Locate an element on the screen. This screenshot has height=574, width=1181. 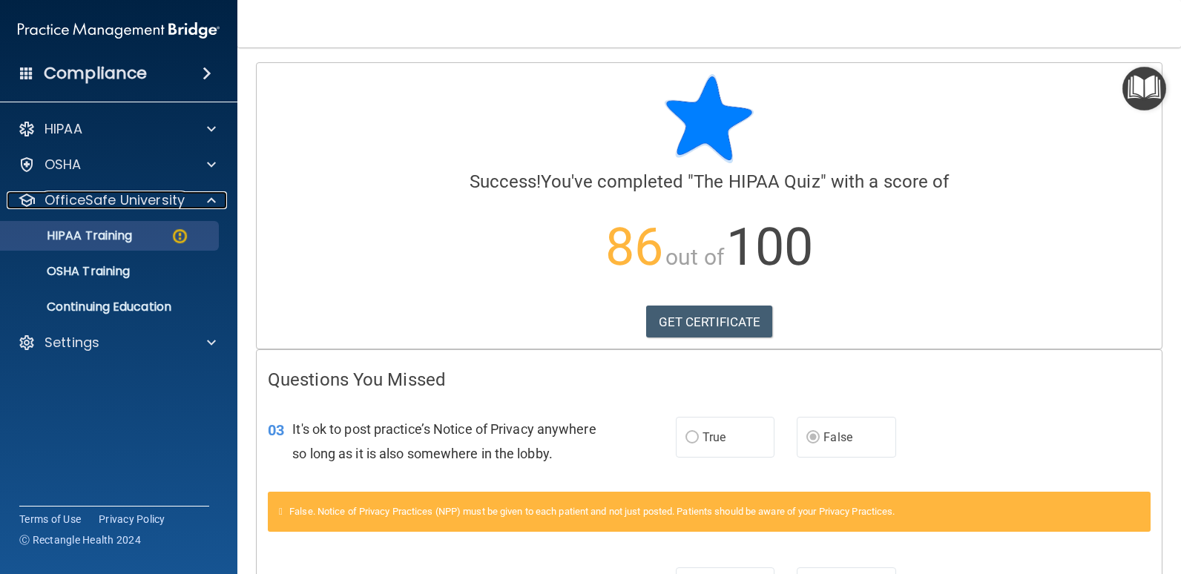
p: OSHA is located at coordinates (63, 165).